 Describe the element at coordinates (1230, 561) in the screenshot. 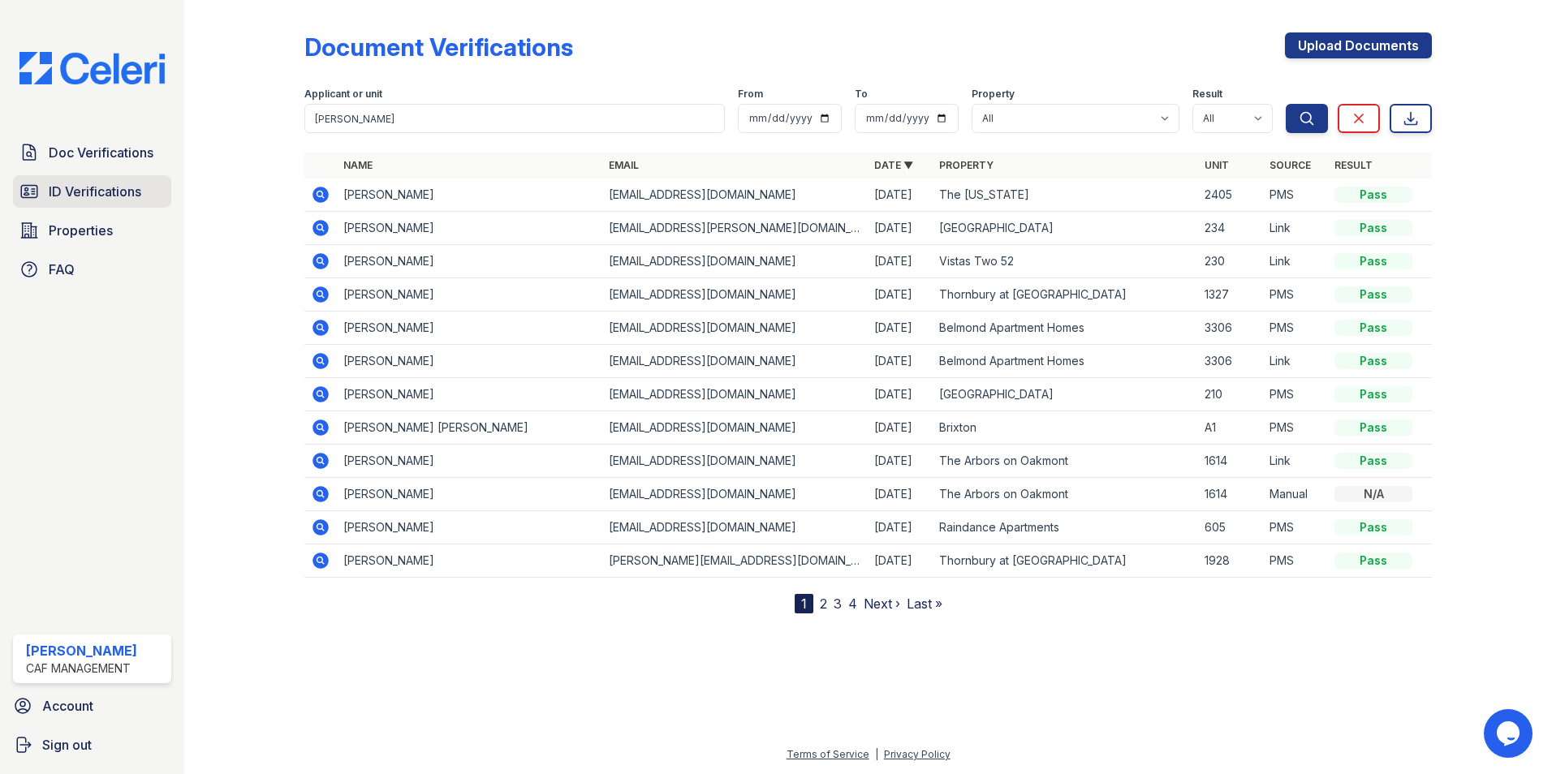

I see `td: 1928` at that location.